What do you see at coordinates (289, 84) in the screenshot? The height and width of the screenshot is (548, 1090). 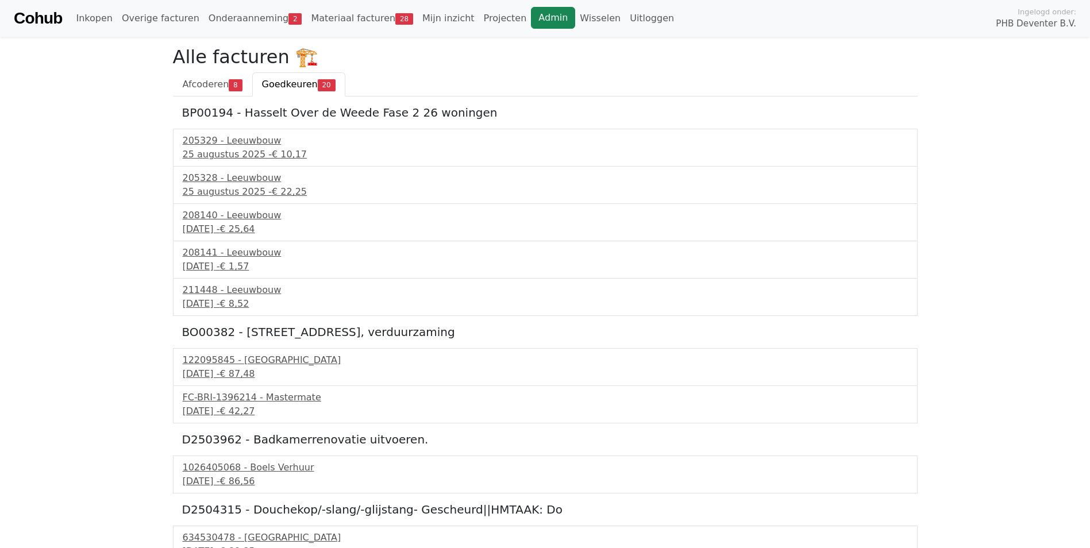 I see `span: Goedkeuren` at bounding box center [289, 84].